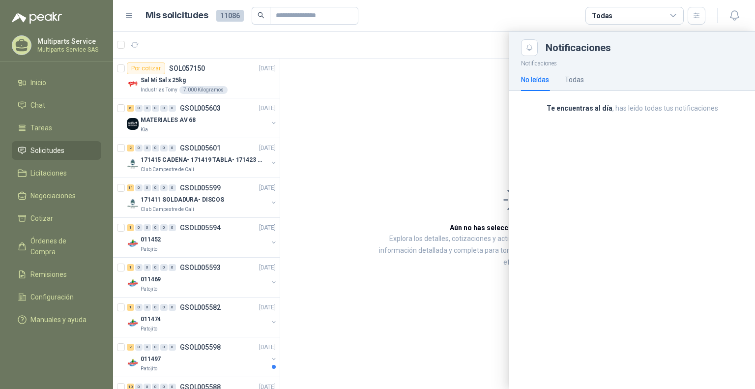 Image resolution: width=755 pixels, height=389 pixels. What do you see at coordinates (57, 83) in the screenshot?
I see `a: Inicio` at bounding box center [57, 83].